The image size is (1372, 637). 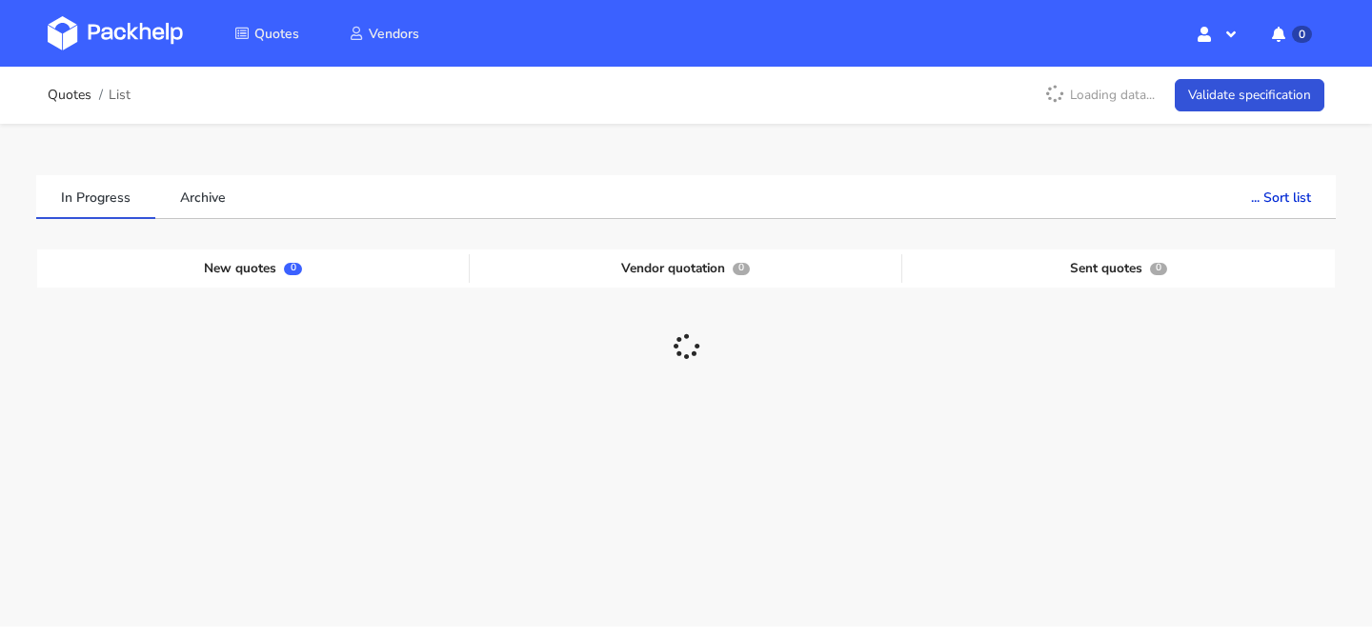 I want to click on button: ... Sort list, so click(x=1280, y=196).